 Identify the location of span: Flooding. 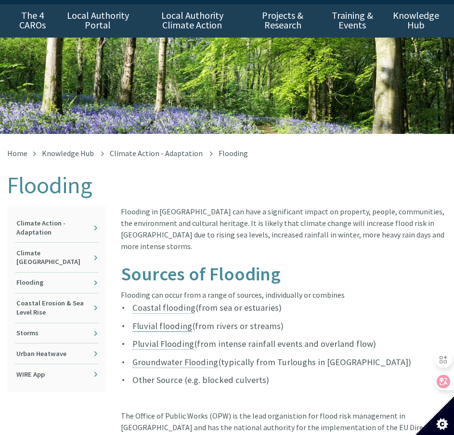
(233, 153).